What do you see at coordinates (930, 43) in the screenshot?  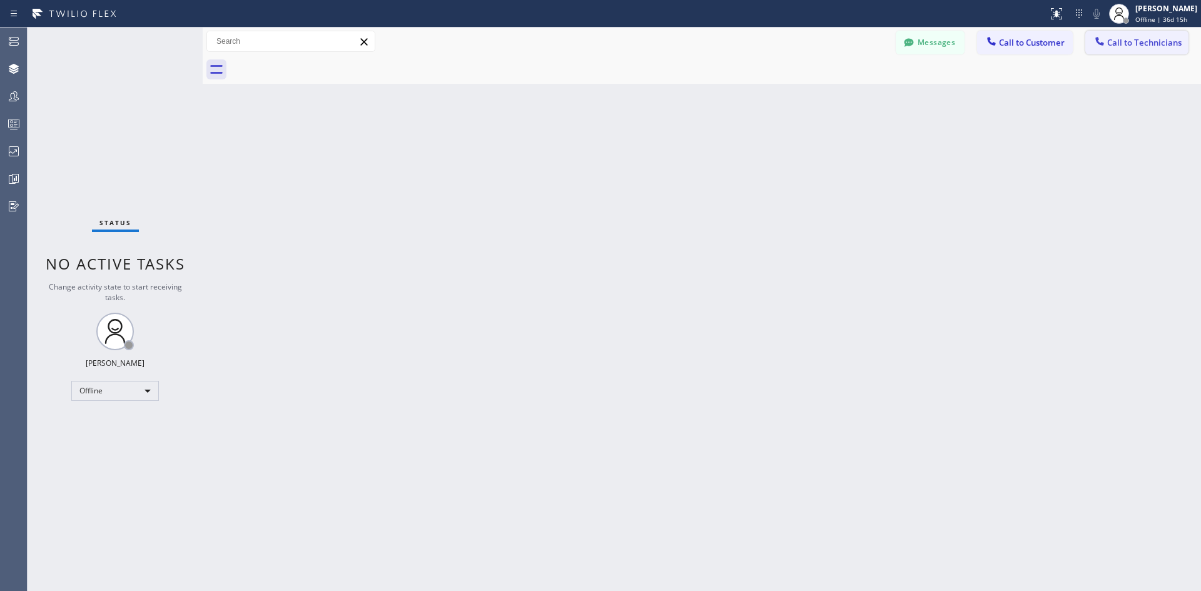 I see `button: Messages` at bounding box center [930, 43].